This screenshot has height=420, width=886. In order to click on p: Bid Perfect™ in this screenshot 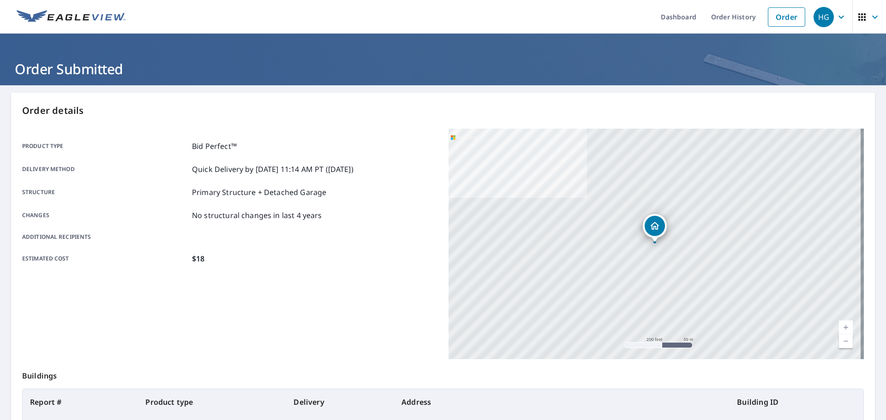, I will do `click(214, 146)`.